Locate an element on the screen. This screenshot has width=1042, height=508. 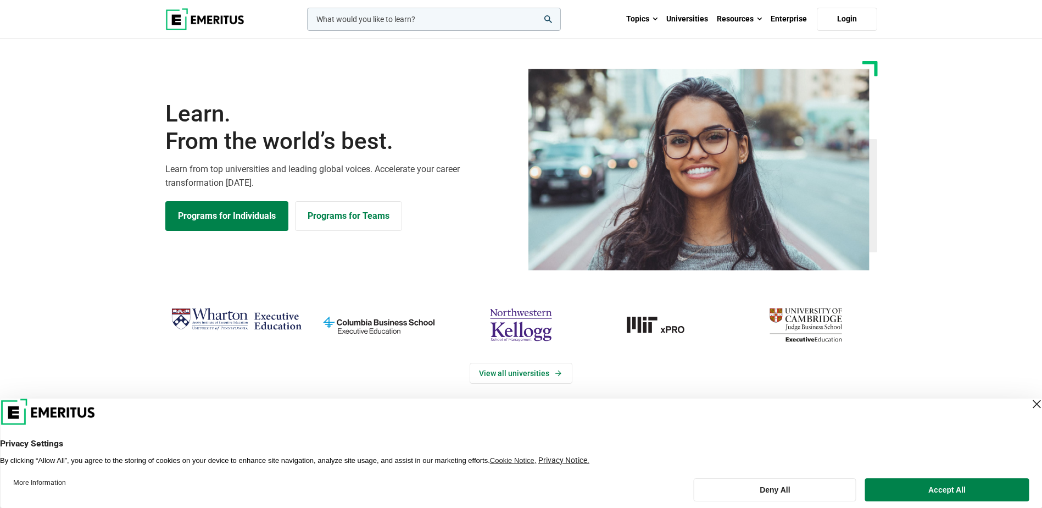
a: northwestern-kellogg is located at coordinates (521, 325).